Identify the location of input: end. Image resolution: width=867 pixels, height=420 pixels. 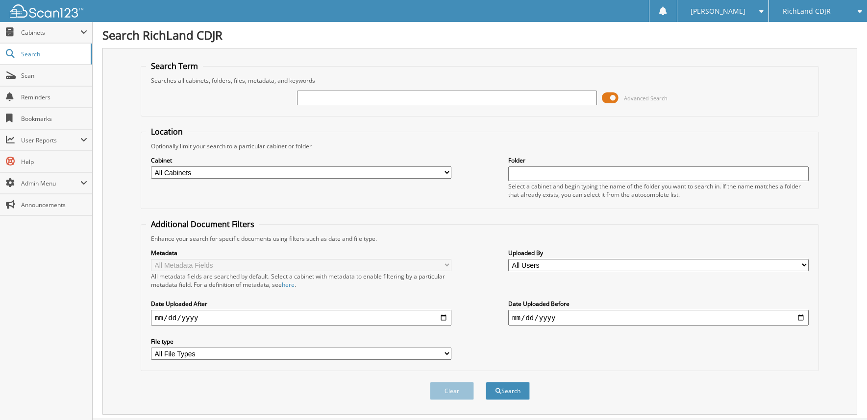
(658, 318).